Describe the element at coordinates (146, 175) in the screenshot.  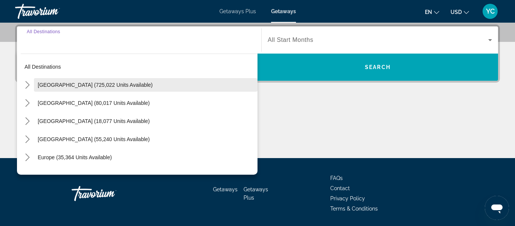
I see `button: Select destination: Australia (3,038 units available)` at that location.